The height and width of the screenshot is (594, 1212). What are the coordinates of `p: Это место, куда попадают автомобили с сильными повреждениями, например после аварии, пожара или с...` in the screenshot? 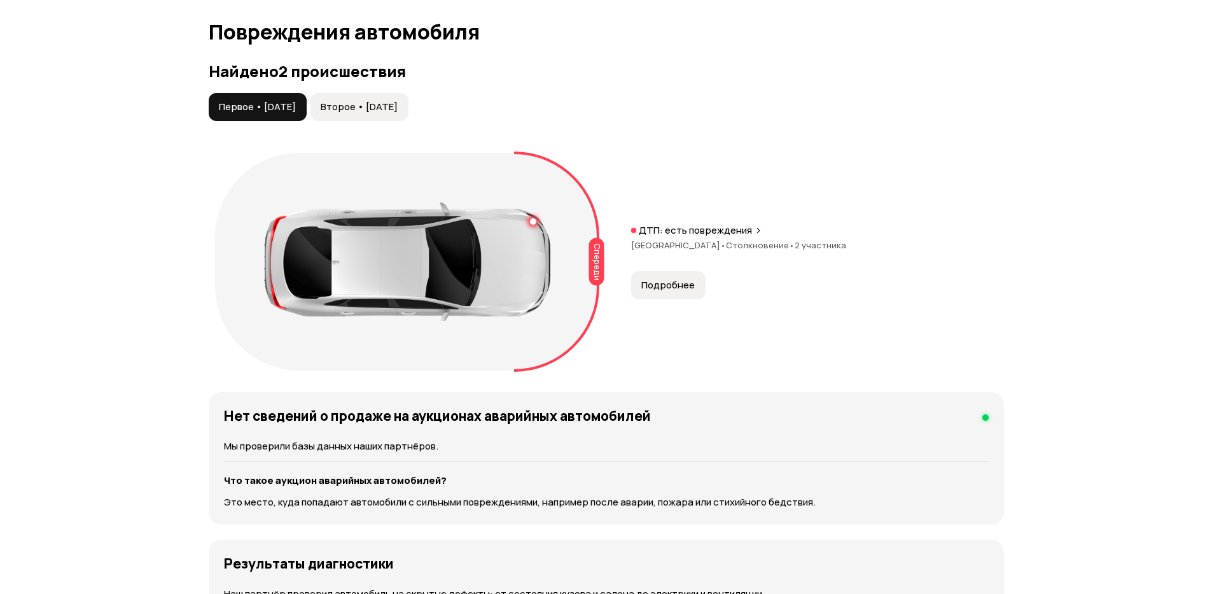 It's located at (606, 502).